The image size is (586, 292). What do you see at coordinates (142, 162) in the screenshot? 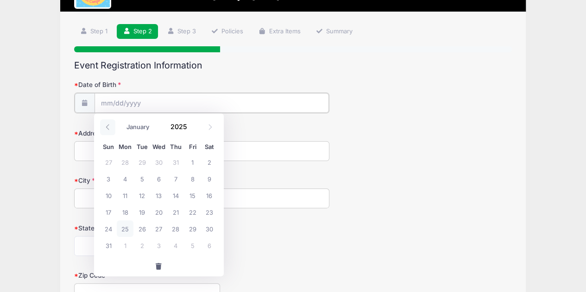
I see `span: July 29, 2025` at bounding box center [142, 162].